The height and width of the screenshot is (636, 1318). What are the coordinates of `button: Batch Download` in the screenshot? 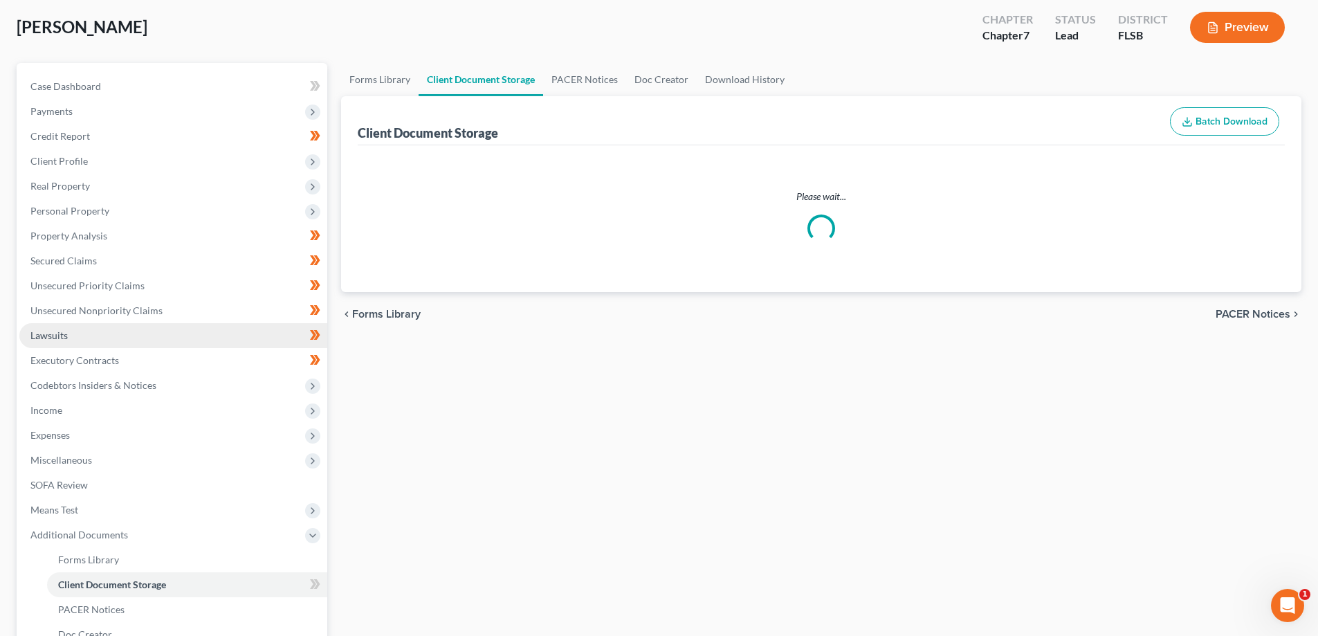 It's located at (1224, 122).